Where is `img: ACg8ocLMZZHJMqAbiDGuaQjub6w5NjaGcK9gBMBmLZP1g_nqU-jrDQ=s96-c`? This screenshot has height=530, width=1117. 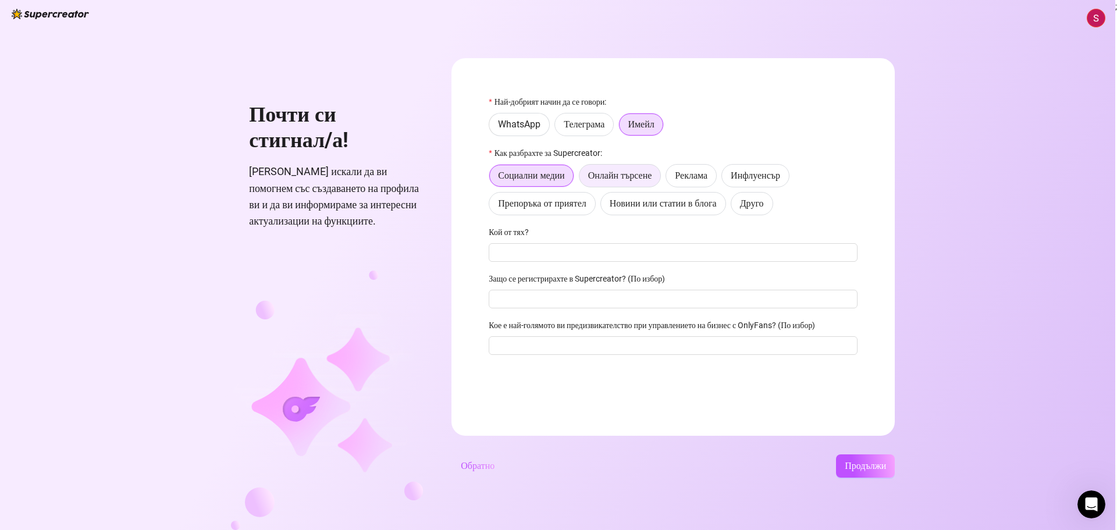
img: ACg8ocLMZZHJMqAbiDGuaQjub6w5NjaGcK9gBMBmLZP1g_nqU-jrDQ=s96-c is located at coordinates (1096, 18).